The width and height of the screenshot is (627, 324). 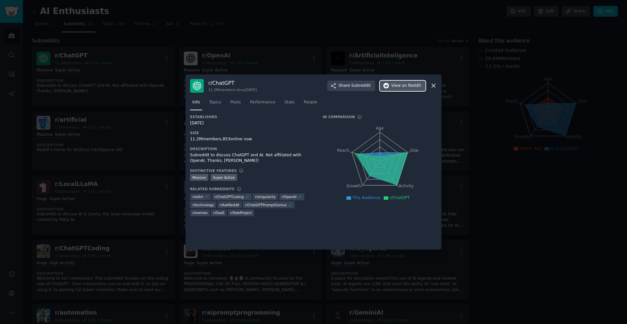 I want to click on span: This Audience, so click(x=366, y=198).